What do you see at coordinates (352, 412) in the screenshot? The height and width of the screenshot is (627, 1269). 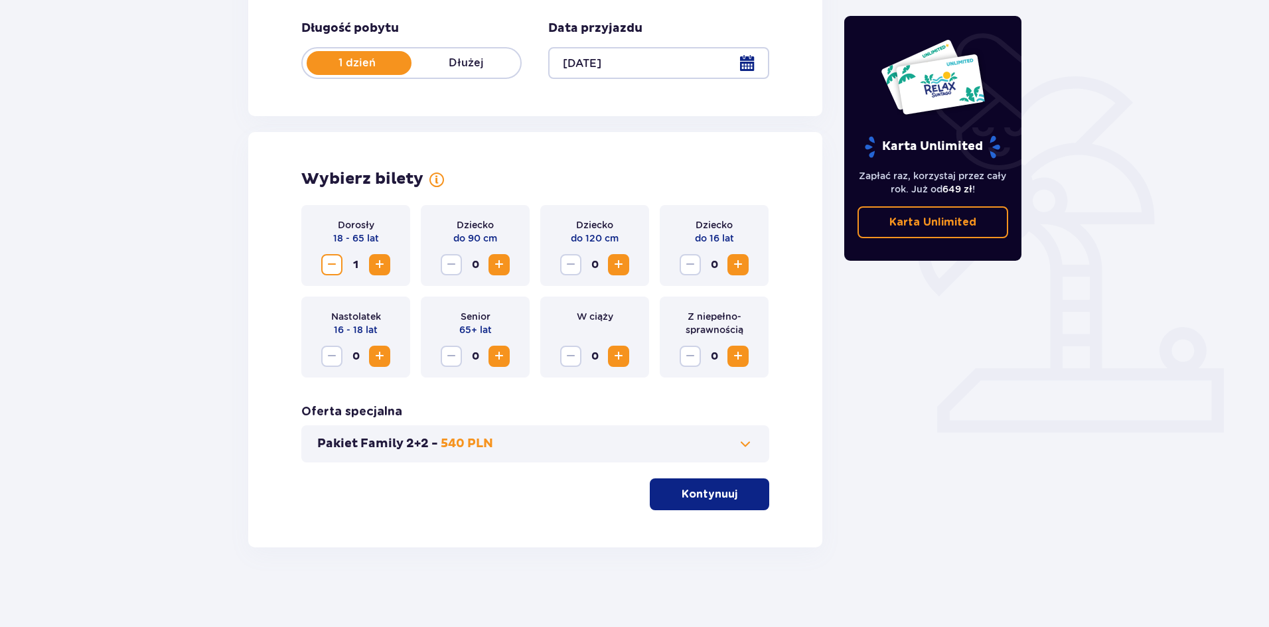 I see `p: Oferta specjalna` at bounding box center [352, 412].